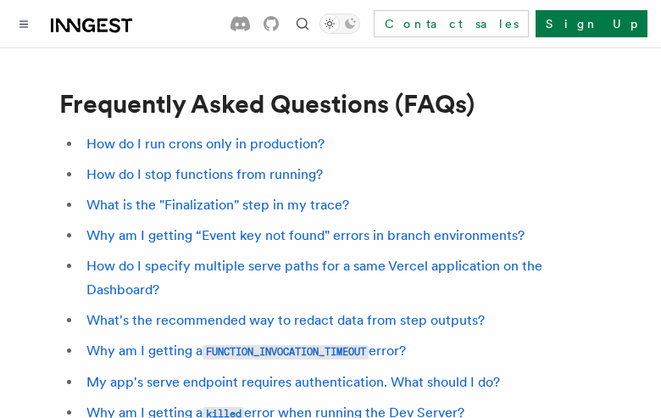  Describe the element at coordinates (246, 350) in the screenshot. I see `a: Why am I getting aFUNCTION_INVOCATION_TIMEOUTerror?` at that location.